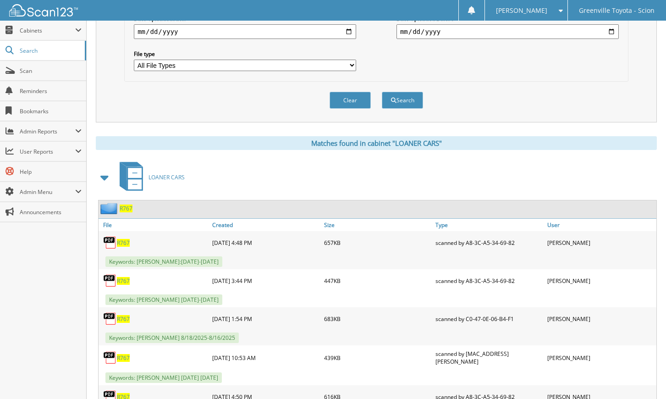 The width and height of the screenshot is (666, 399). What do you see at coordinates (149, 177) in the screenshot?
I see `a: LOANER CARS` at bounding box center [149, 177].